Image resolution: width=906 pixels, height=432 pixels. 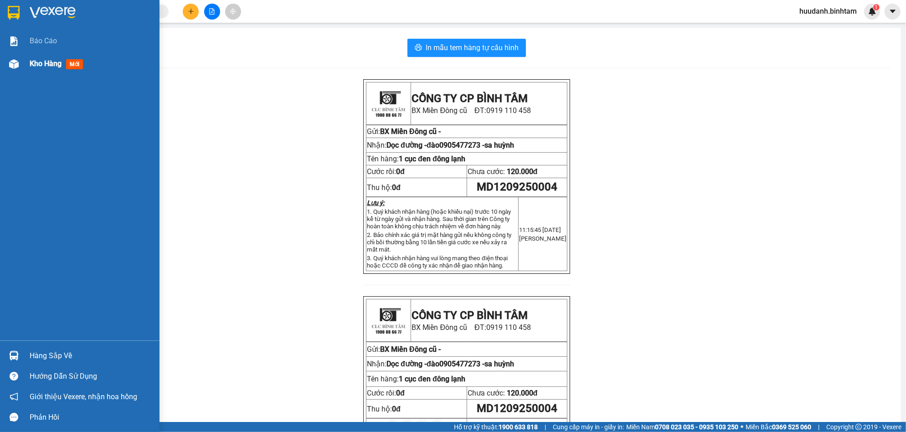 I want to click on span: 2. Bảo chính xác giá trị mặt hàng gửi nếu không công ty chỉ bồi thường bằng 10 lần tiền giá cước ..., so click(x=439, y=242).